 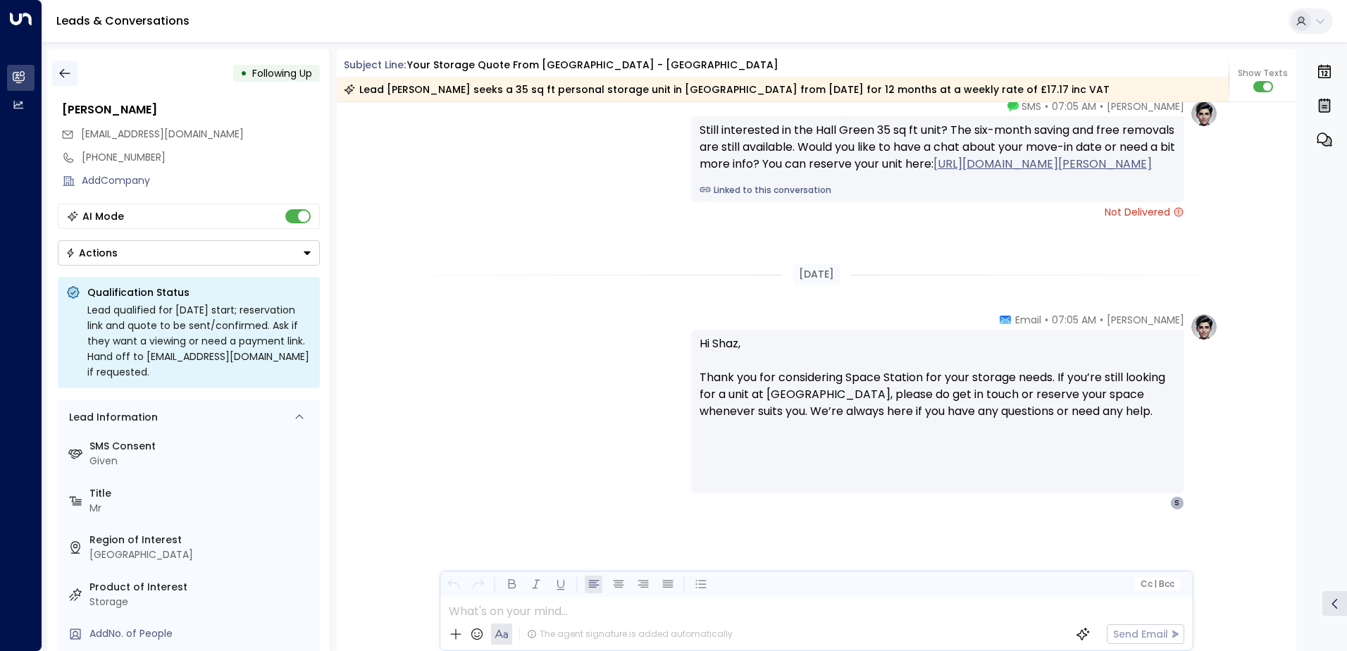 What do you see at coordinates (938, 190) in the screenshot?
I see `a: Linked to this conversation` at bounding box center [938, 190].